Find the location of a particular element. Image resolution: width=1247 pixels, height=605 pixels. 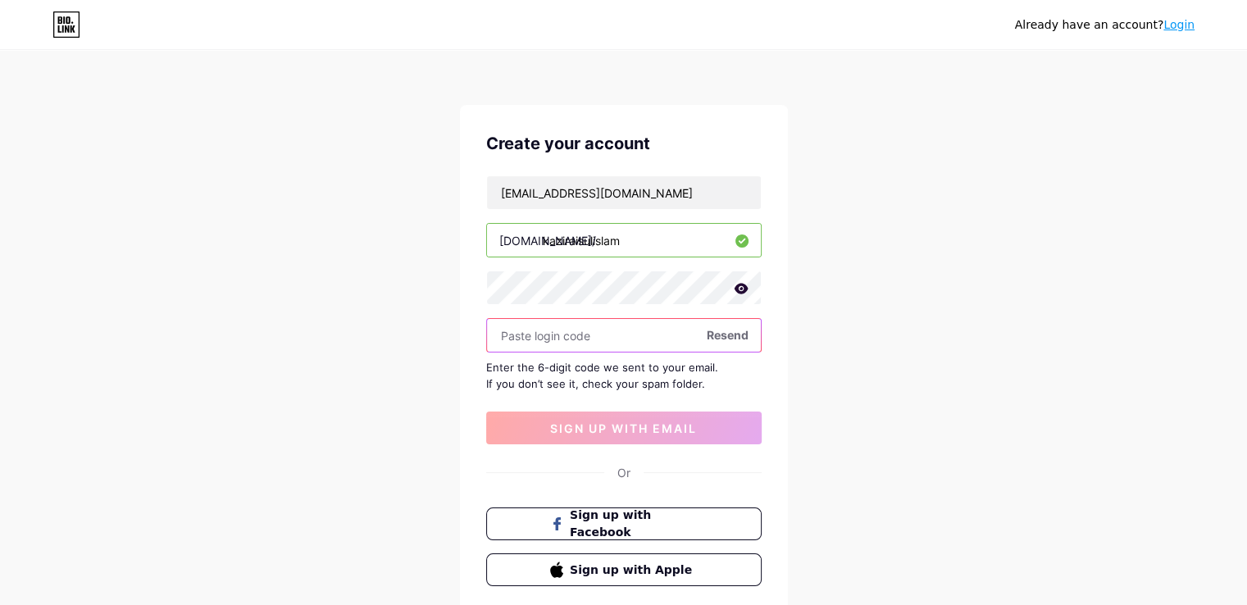

a: Login is located at coordinates (1179, 25).